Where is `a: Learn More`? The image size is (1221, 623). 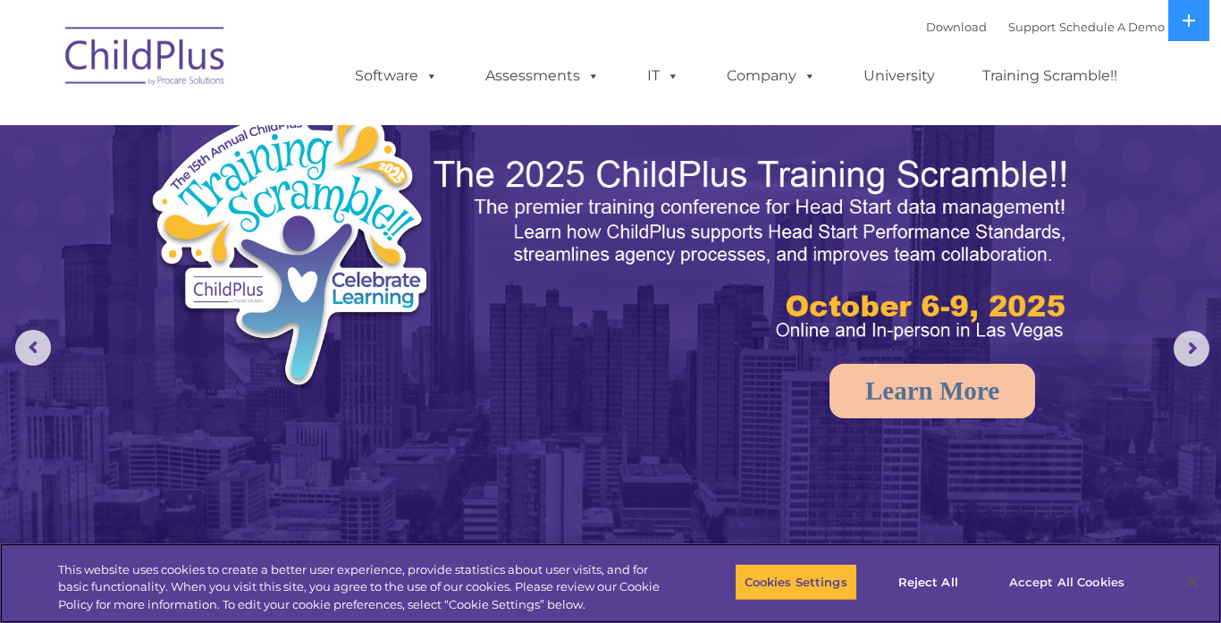
a: Learn More is located at coordinates (932, 391).